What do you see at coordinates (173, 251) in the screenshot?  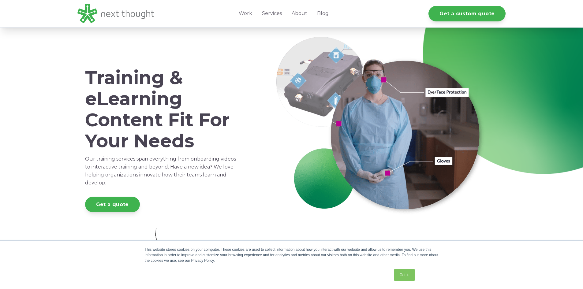 I see `img: Artboard 16 copy` at bounding box center [173, 251].